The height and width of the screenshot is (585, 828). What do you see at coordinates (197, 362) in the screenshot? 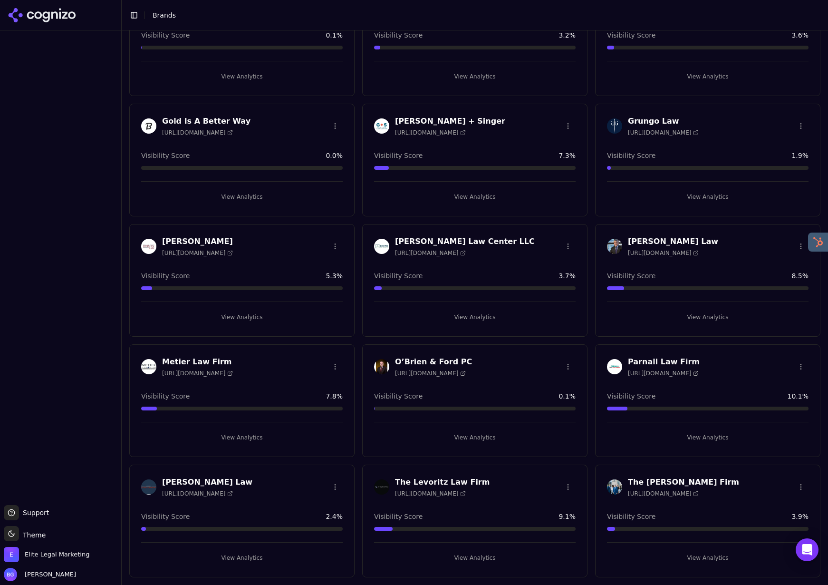
I see `h3: Metier Law Firm` at bounding box center [197, 362].